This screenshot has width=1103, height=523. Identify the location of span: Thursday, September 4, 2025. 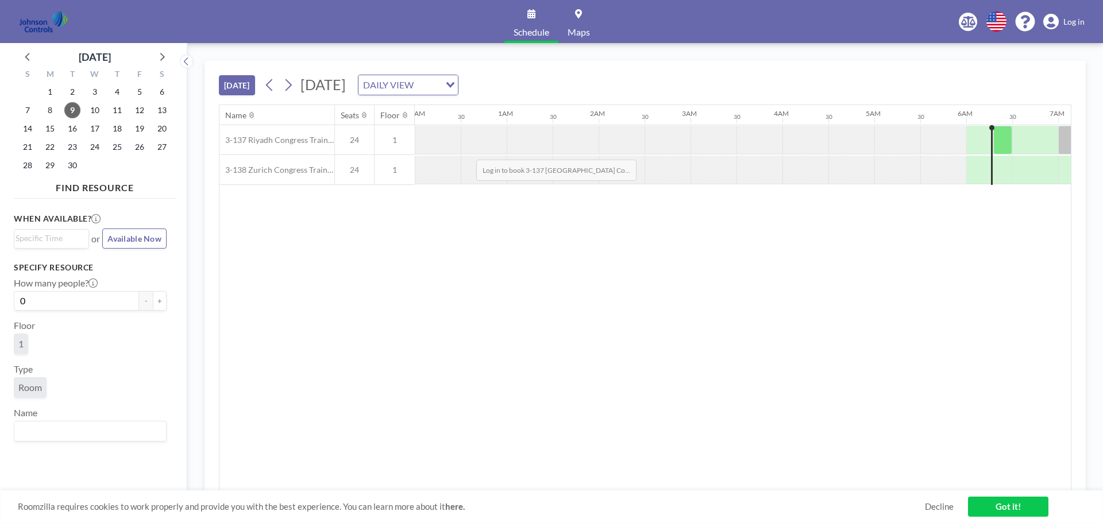
(117, 92).